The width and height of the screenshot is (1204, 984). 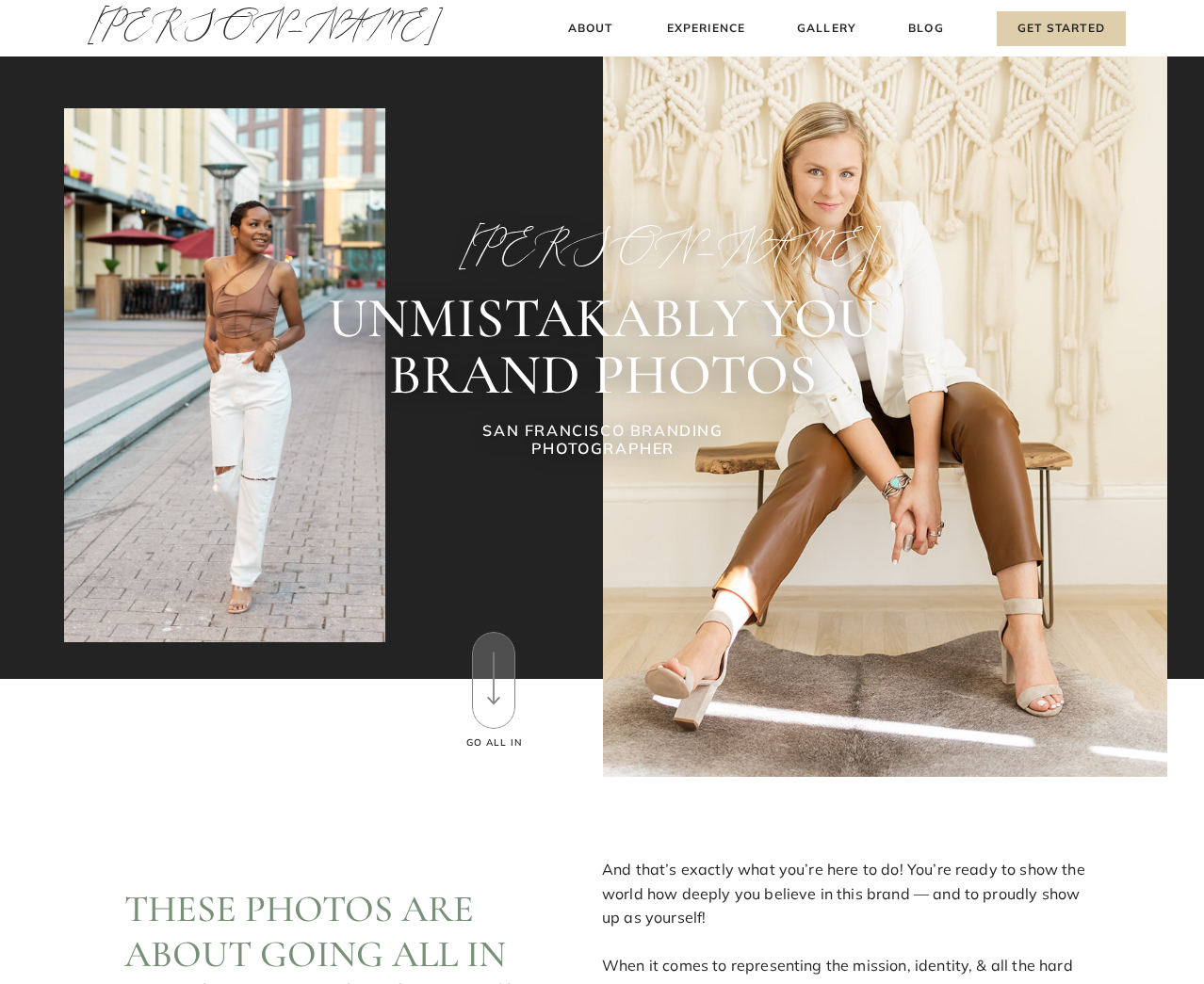 What do you see at coordinates (590, 29) in the screenshot?
I see `h3: About` at bounding box center [590, 29].